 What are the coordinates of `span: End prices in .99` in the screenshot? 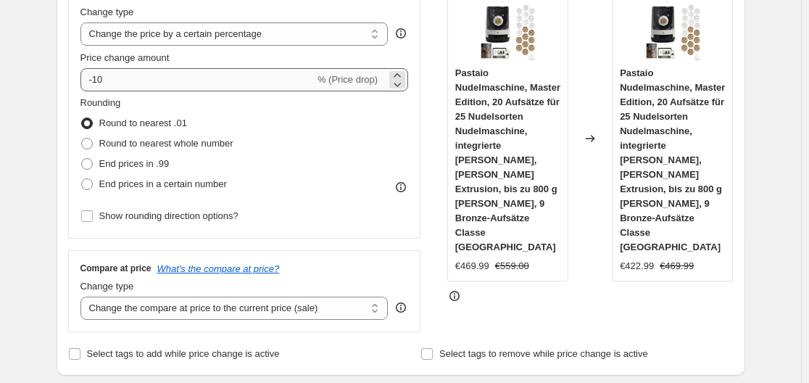 It's located at (134, 163).